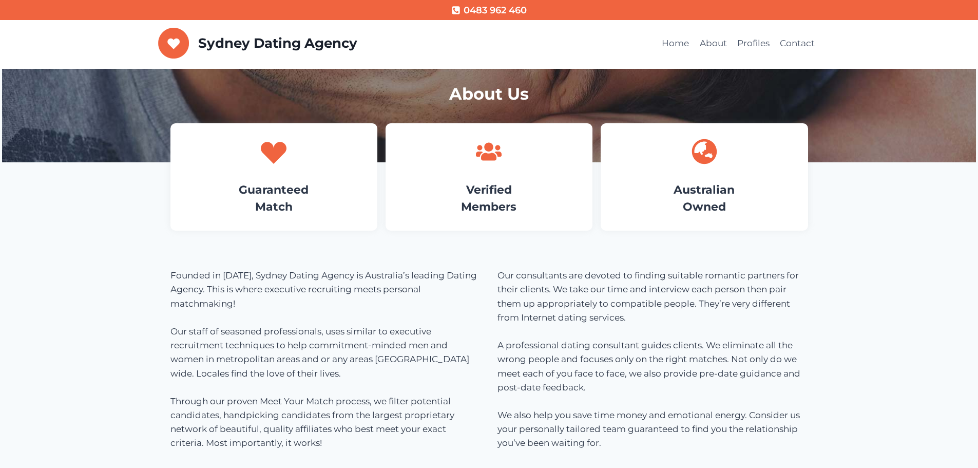  Describe the element at coordinates (489, 198) in the screenshot. I see `a: VerifiedMembers` at that location.